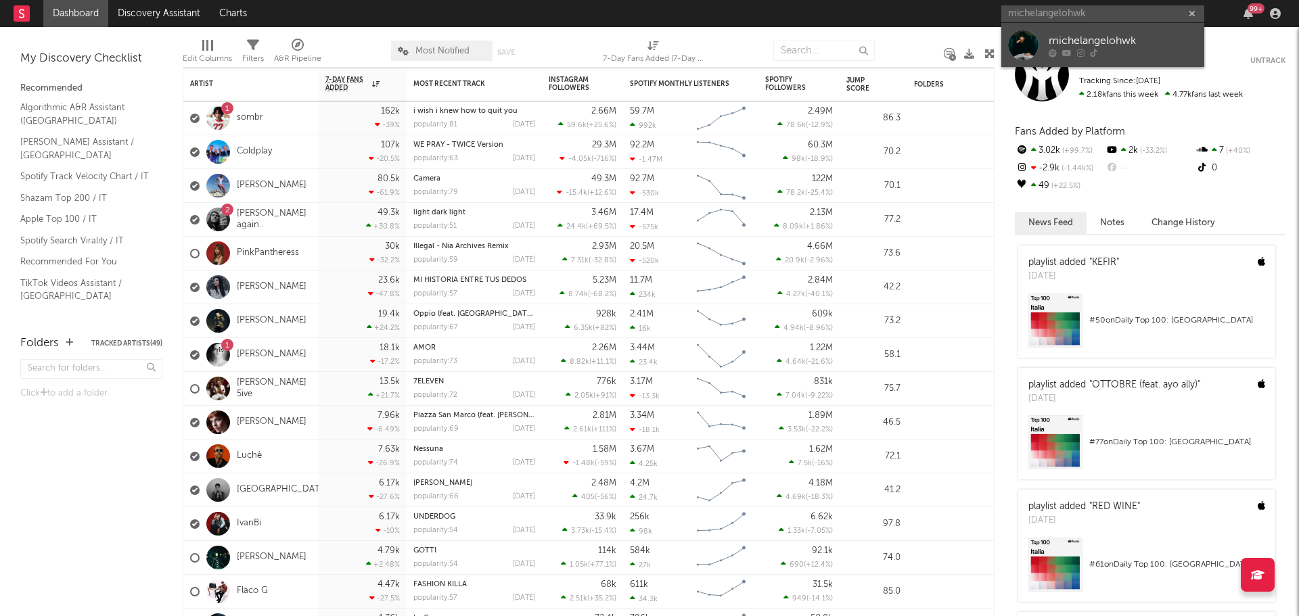  What do you see at coordinates (388, 415) in the screenshot?
I see `div: 7.96k` at bounding box center [388, 415].